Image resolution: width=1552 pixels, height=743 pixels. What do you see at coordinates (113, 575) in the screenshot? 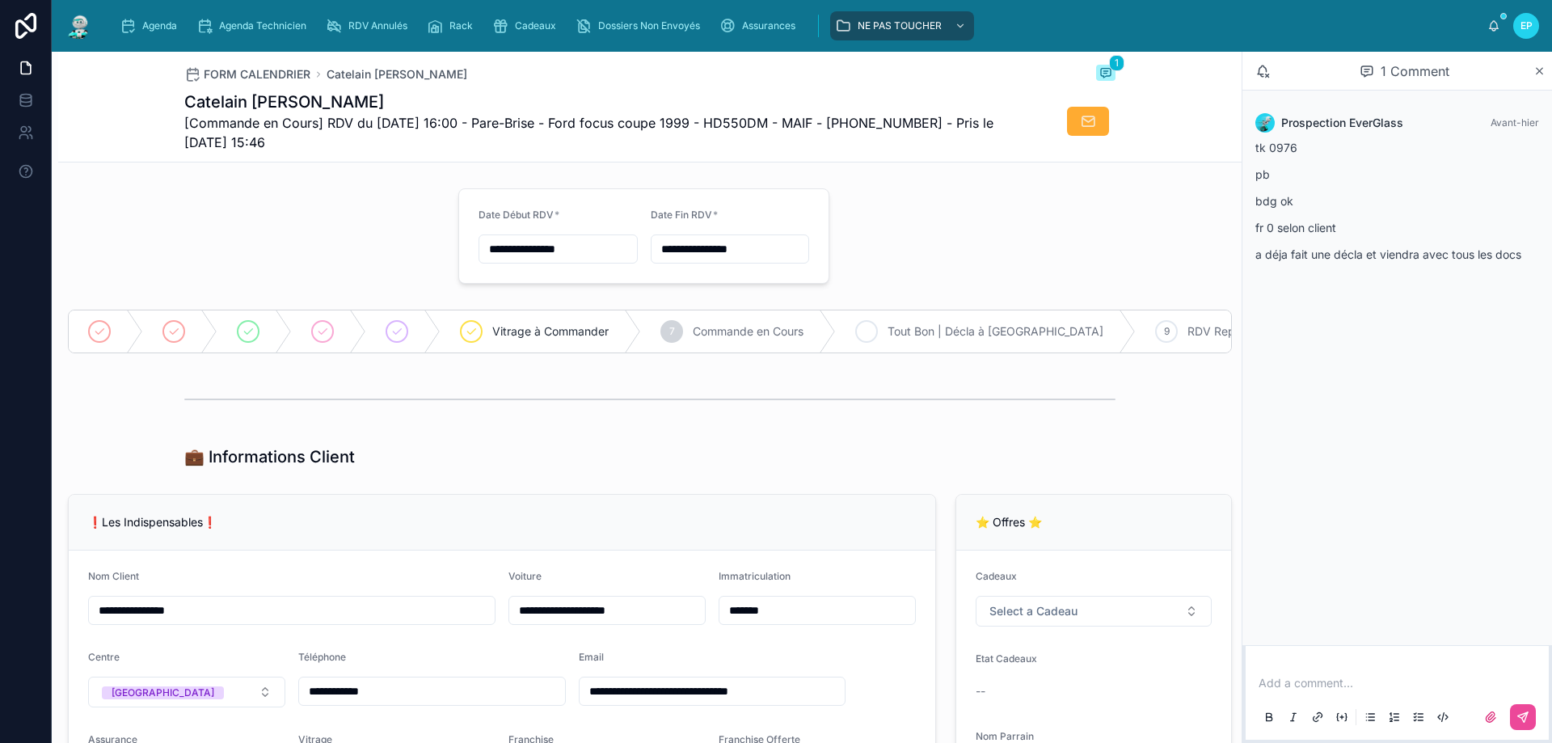
I see `span: Nom Client` at bounding box center [113, 575].